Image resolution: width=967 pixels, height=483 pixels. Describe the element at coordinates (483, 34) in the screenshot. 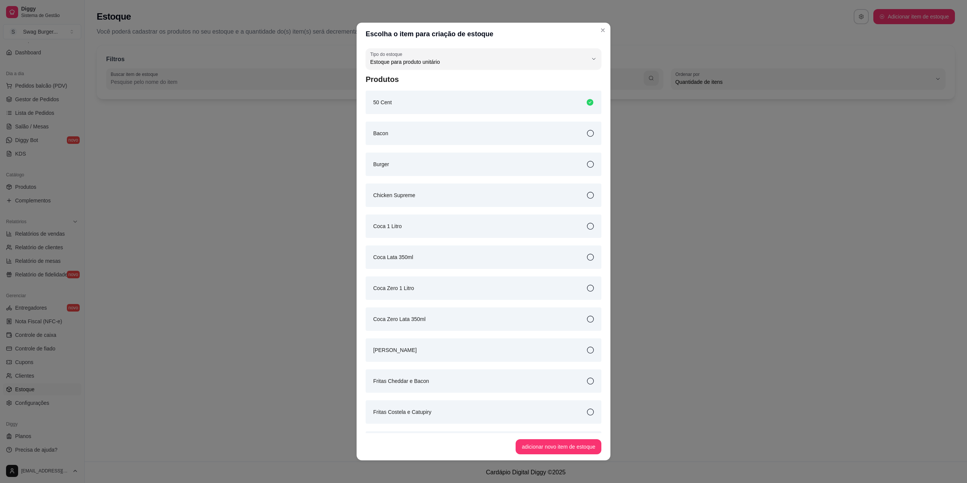

I see `header: Escolha o item para criação de estoque` at that location.